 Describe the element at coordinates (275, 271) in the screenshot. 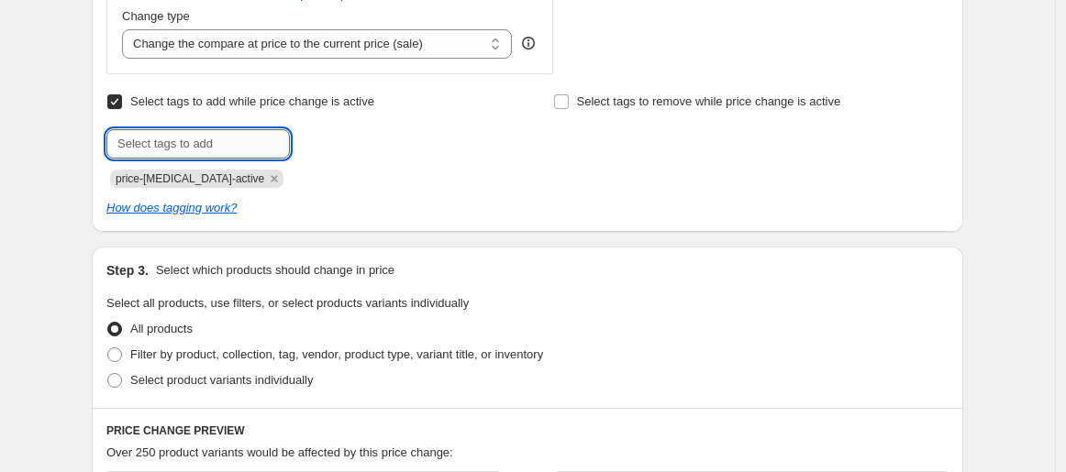

I see `p: Select which products should change in price` at that location.